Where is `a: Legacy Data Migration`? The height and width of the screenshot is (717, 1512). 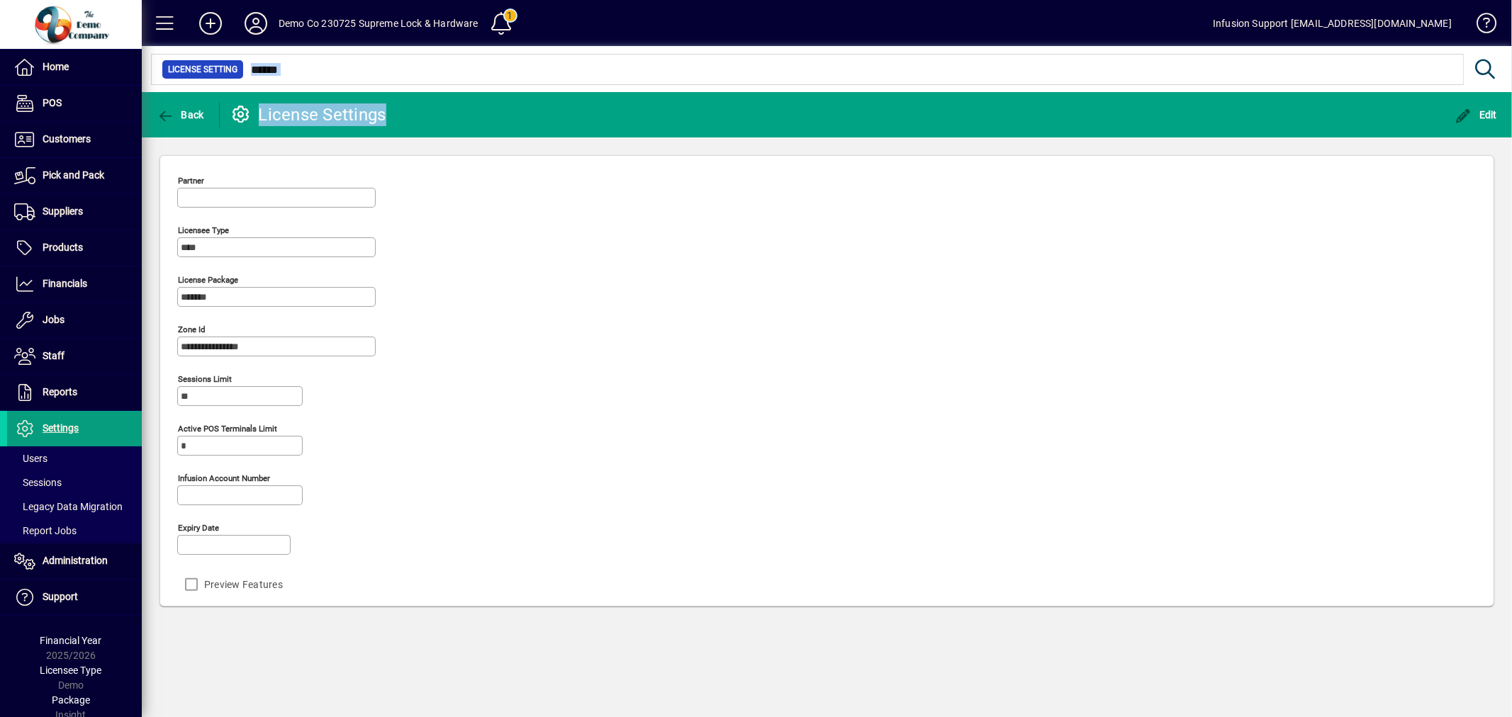
a: Legacy Data Migration is located at coordinates (74, 507).